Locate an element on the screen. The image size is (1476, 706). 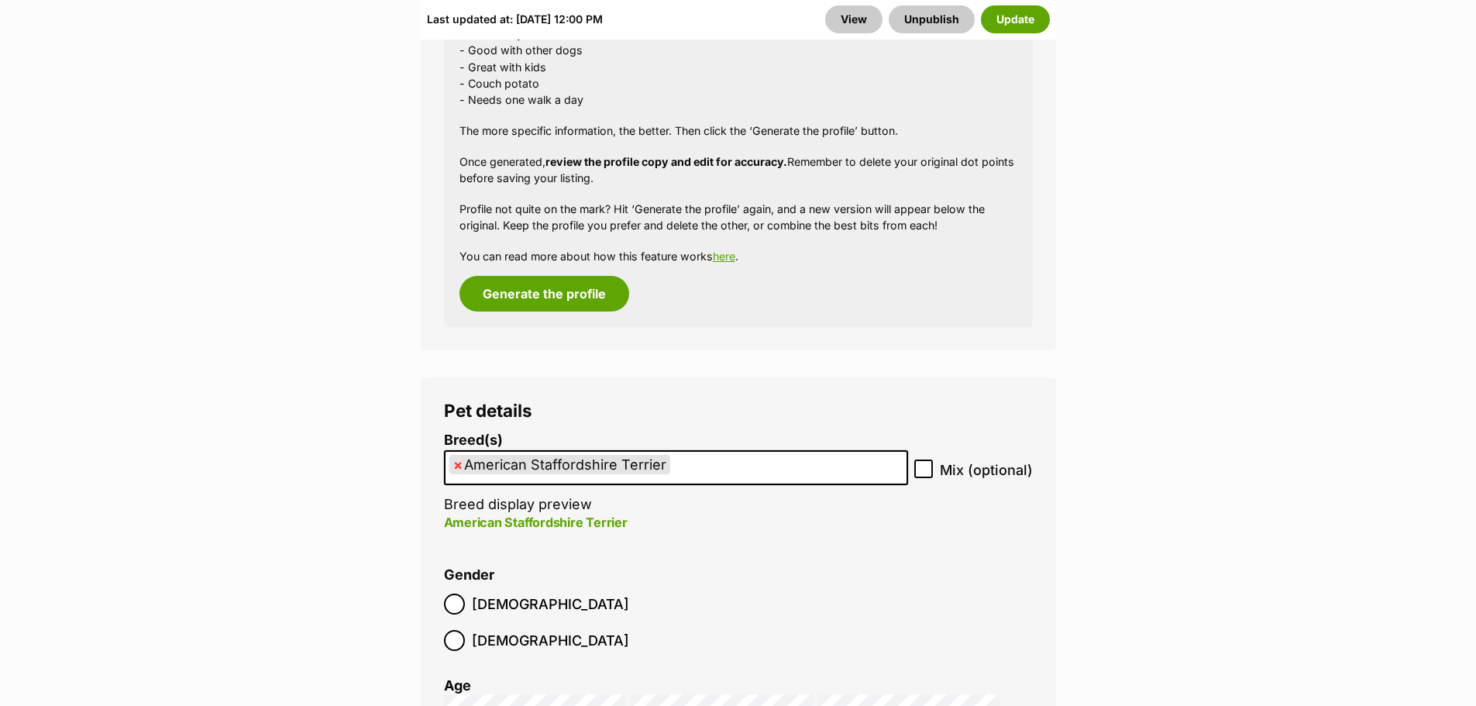
label: Age is located at coordinates (457, 685).